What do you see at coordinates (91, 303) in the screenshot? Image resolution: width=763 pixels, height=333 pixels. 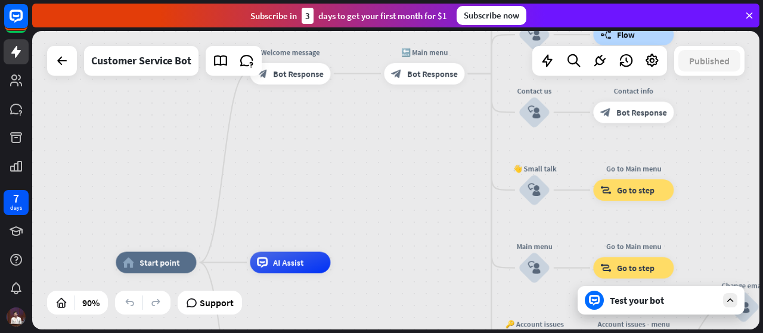 I see `div: 90%` at bounding box center [91, 303].